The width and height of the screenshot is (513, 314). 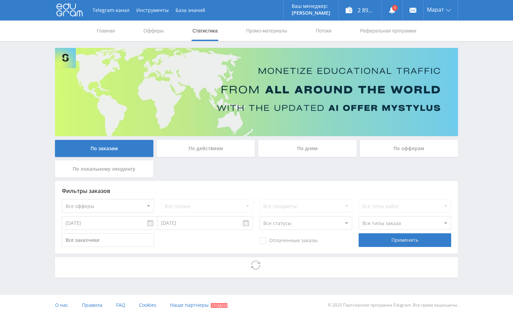 What do you see at coordinates (121, 304) in the screenshot?
I see `span: FAQ` at bounding box center [121, 304].